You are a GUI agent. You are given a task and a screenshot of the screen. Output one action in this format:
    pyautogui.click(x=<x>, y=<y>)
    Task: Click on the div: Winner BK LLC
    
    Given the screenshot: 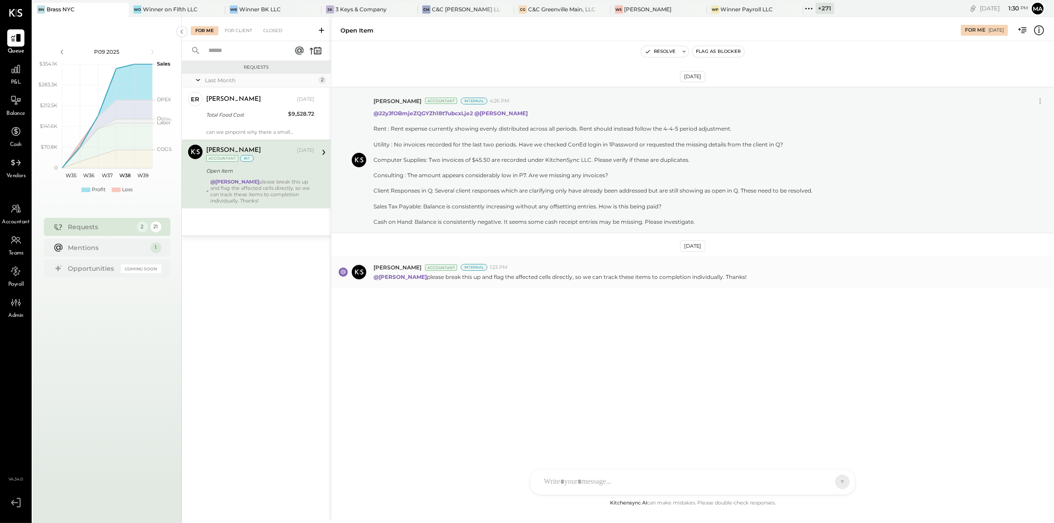 What is the action you would take?
    pyautogui.click(x=260, y=9)
    